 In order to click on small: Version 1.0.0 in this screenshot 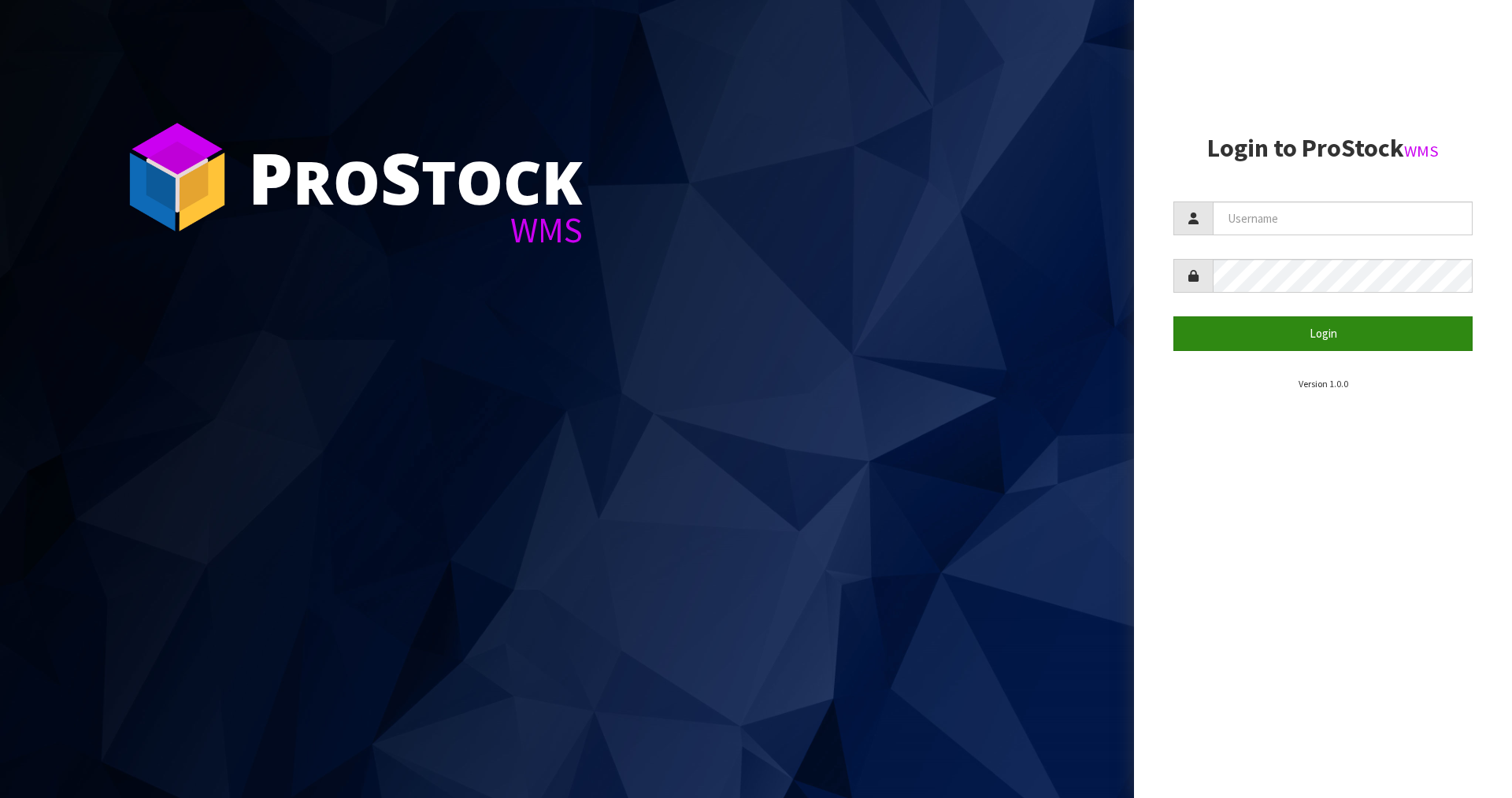, I will do `click(1323, 384)`.